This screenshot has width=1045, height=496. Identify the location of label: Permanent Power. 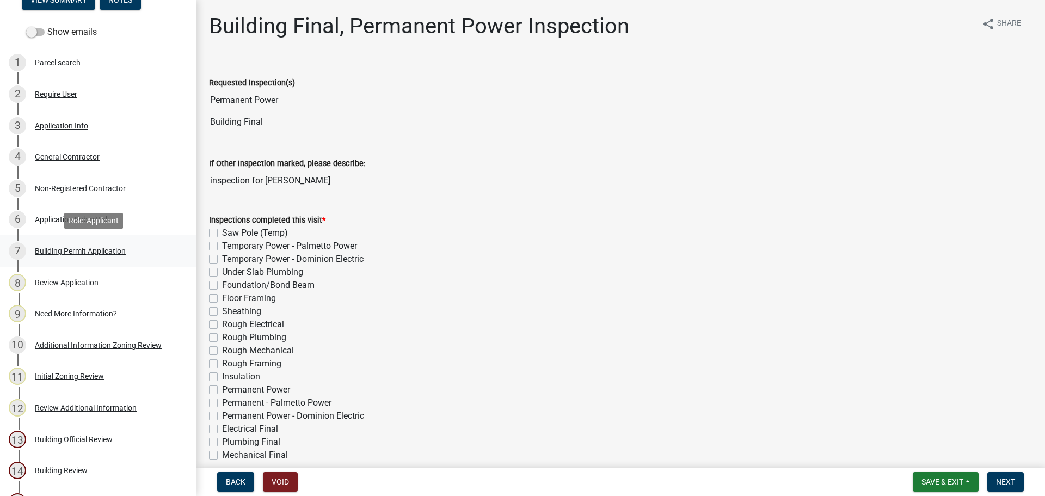
(256, 390).